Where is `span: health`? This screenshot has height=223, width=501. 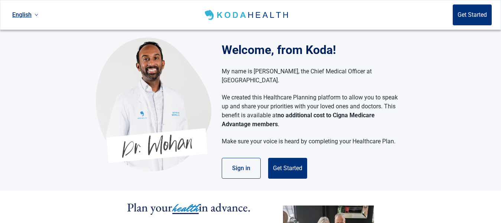
span: health is located at coordinates (185, 208).